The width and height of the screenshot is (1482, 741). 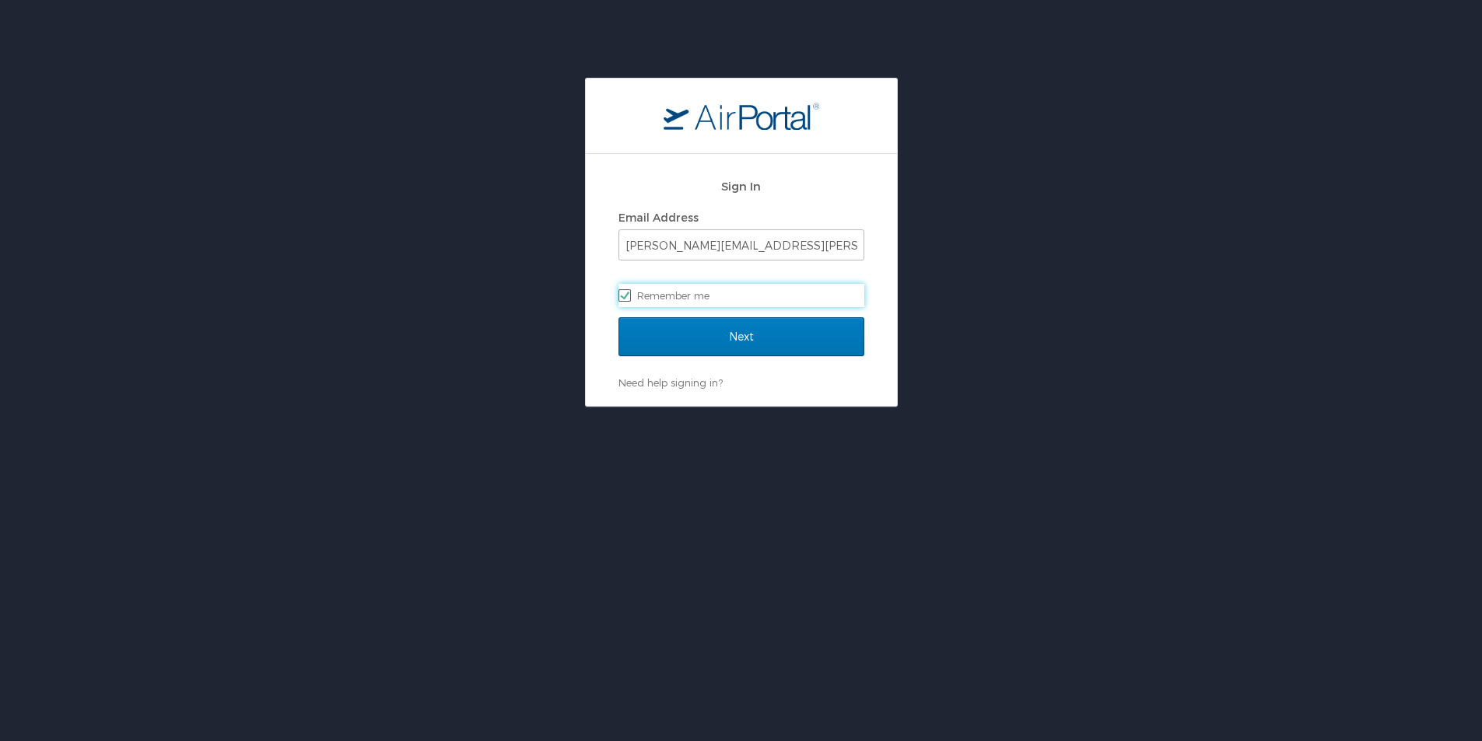 What do you see at coordinates (741, 186) in the screenshot?
I see `h2: Sign In` at bounding box center [741, 186].